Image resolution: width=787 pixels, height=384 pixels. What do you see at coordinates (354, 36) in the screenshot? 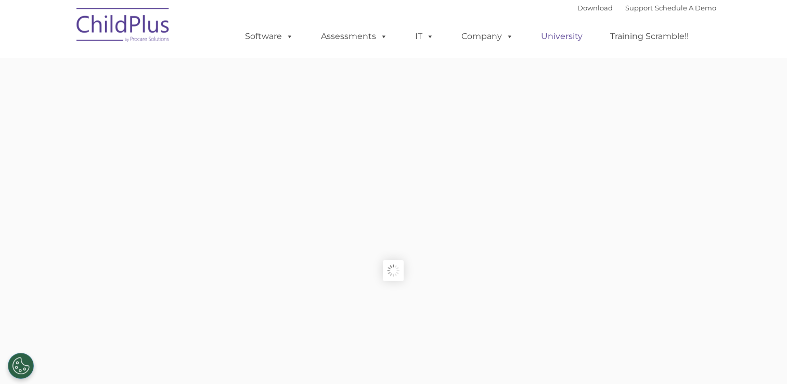
I see `a: Assessments` at bounding box center [354, 36].